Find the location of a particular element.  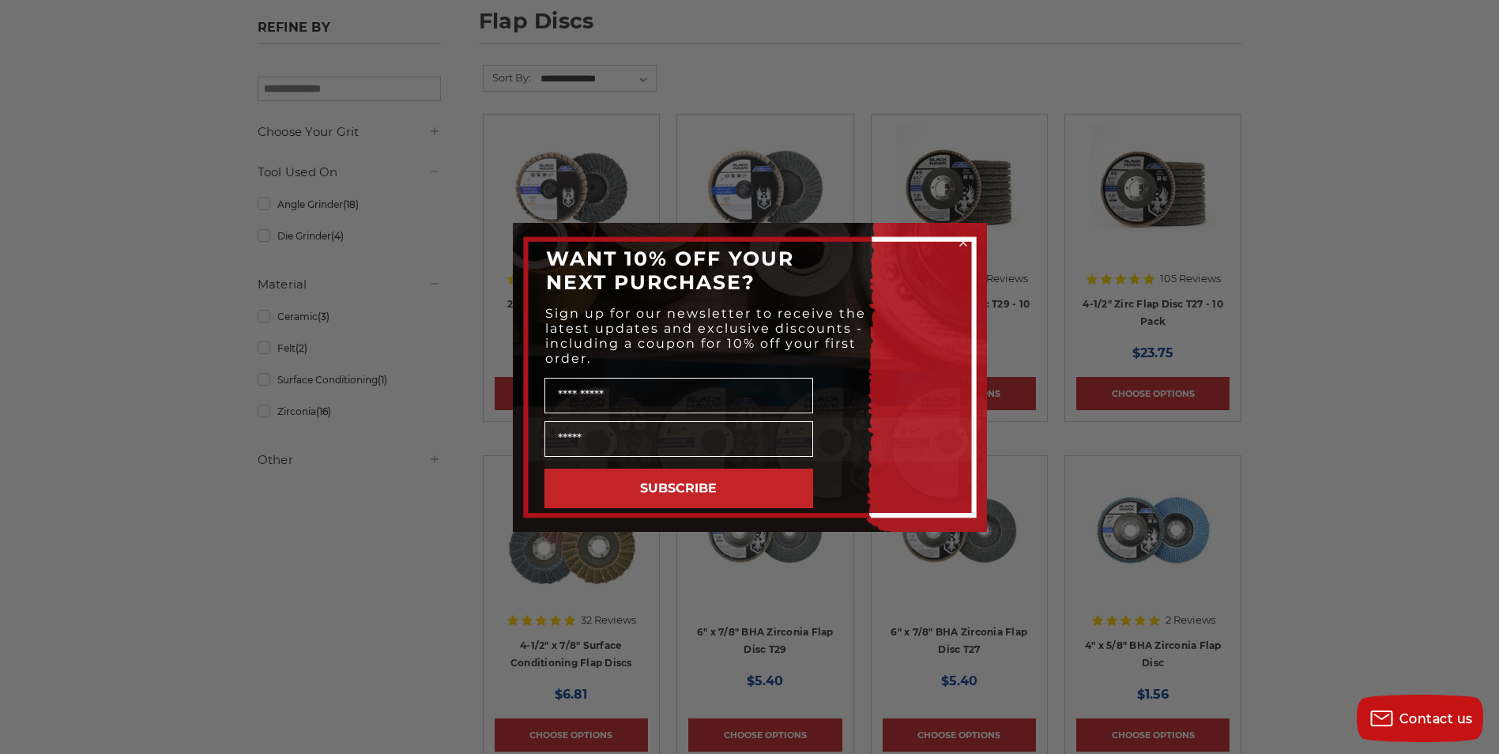

span: Sign up for our newsletter to receive the latest updates and exclusive discounts - including a co... is located at coordinates (706, 336).